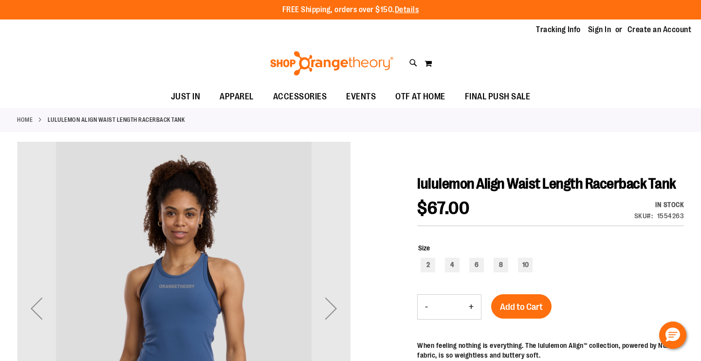 This screenshot has height=361, width=701. Describe the element at coordinates (420, 97) in the screenshot. I see `a: OTF AT HOME` at that location.